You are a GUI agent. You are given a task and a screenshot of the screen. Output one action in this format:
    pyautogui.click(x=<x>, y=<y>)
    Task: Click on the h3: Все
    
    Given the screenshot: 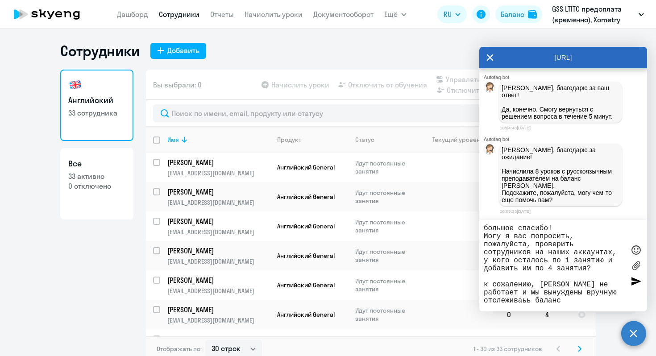 What is the action you would take?
    pyautogui.click(x=97, y=164)
    